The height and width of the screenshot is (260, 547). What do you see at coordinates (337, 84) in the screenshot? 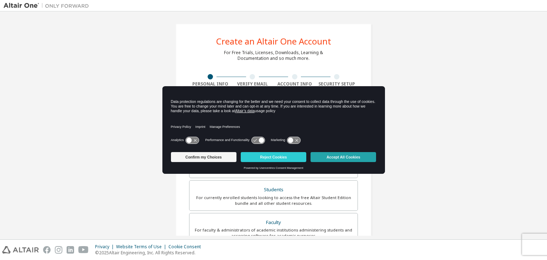
I see `div: Security Setup` at bounding box center [337, 84].